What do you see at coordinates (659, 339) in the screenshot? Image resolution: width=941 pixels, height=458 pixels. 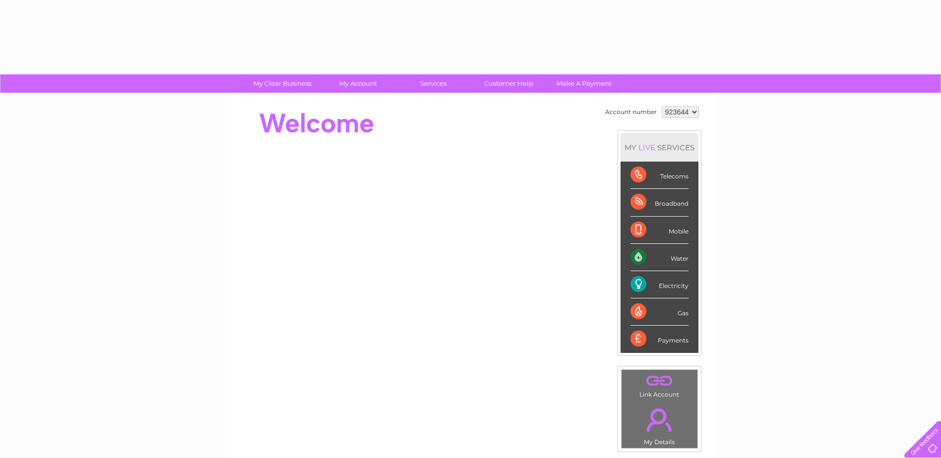 I see `div: Payments` at bounding box center [659, 339].